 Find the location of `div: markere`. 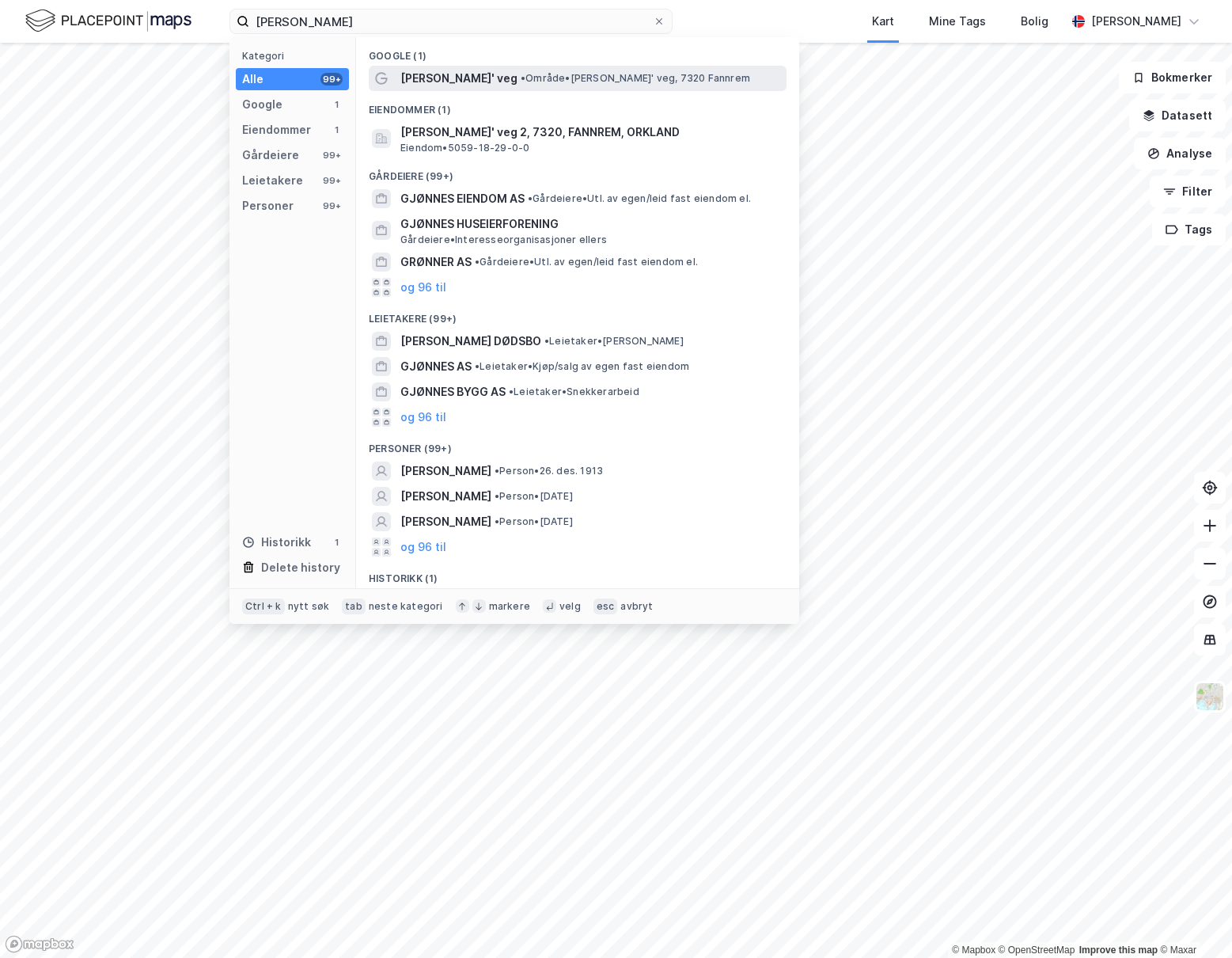

div: markere is located at coordinates (509, 606).